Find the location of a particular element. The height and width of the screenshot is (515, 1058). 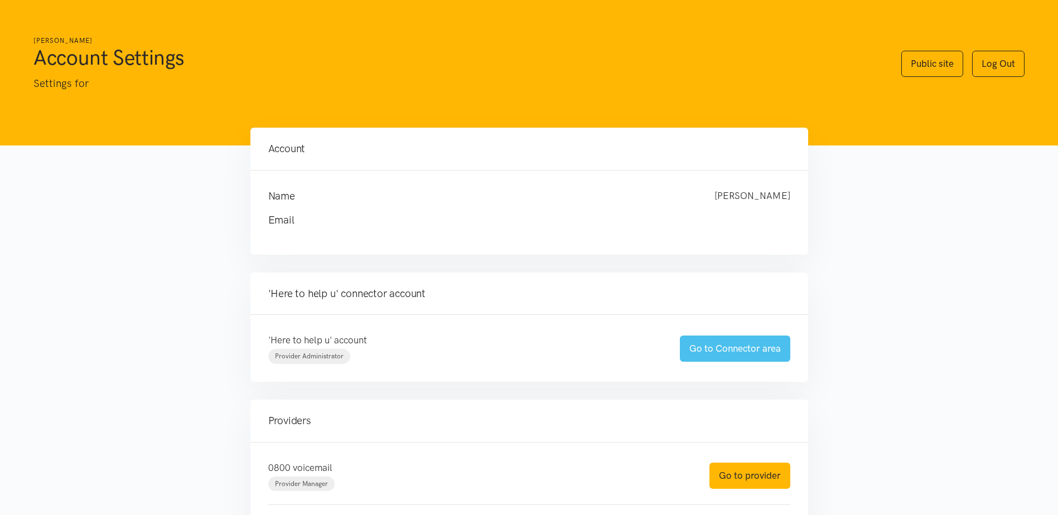

h4: 'Here to help u' connector account is located at coordinates (529, 294).